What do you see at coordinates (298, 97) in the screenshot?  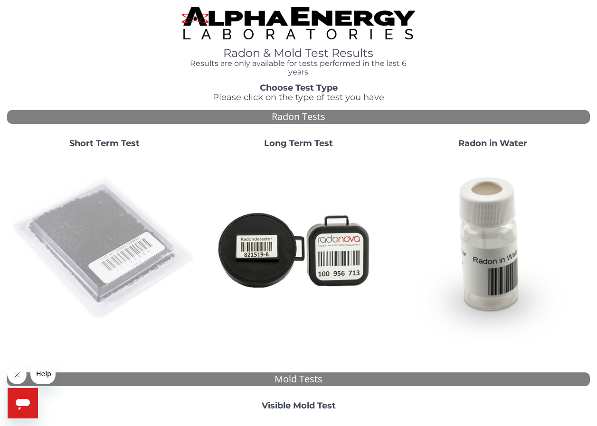 I see `span: Please click on the type of test you have` at bounding box center [298, 97].